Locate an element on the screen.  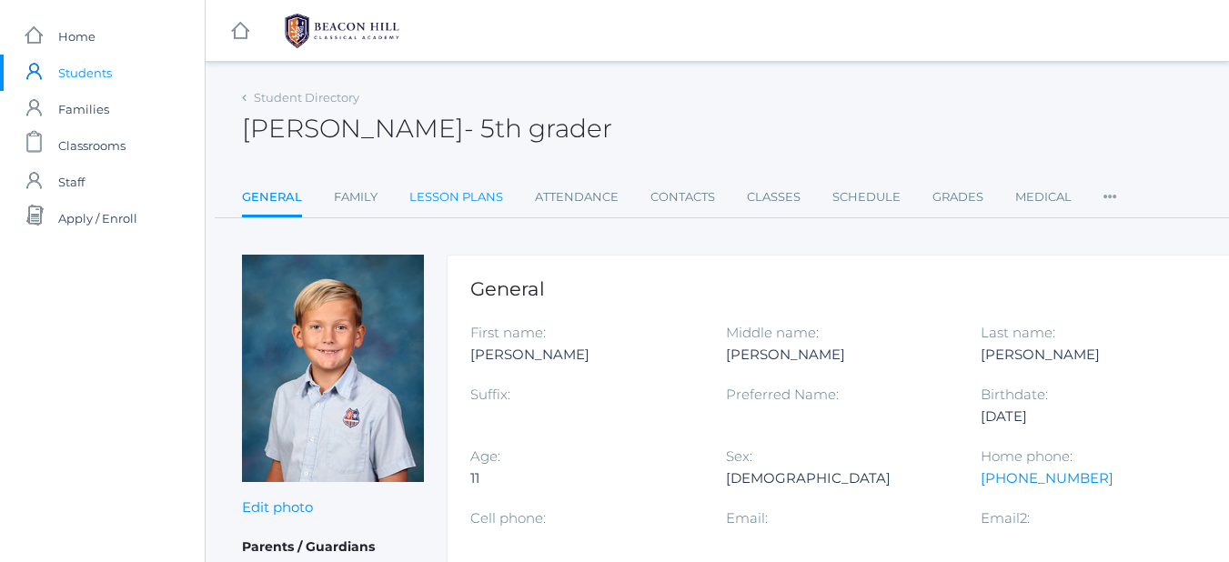
label: Birthdate: is located at coordinates (1015, 394).